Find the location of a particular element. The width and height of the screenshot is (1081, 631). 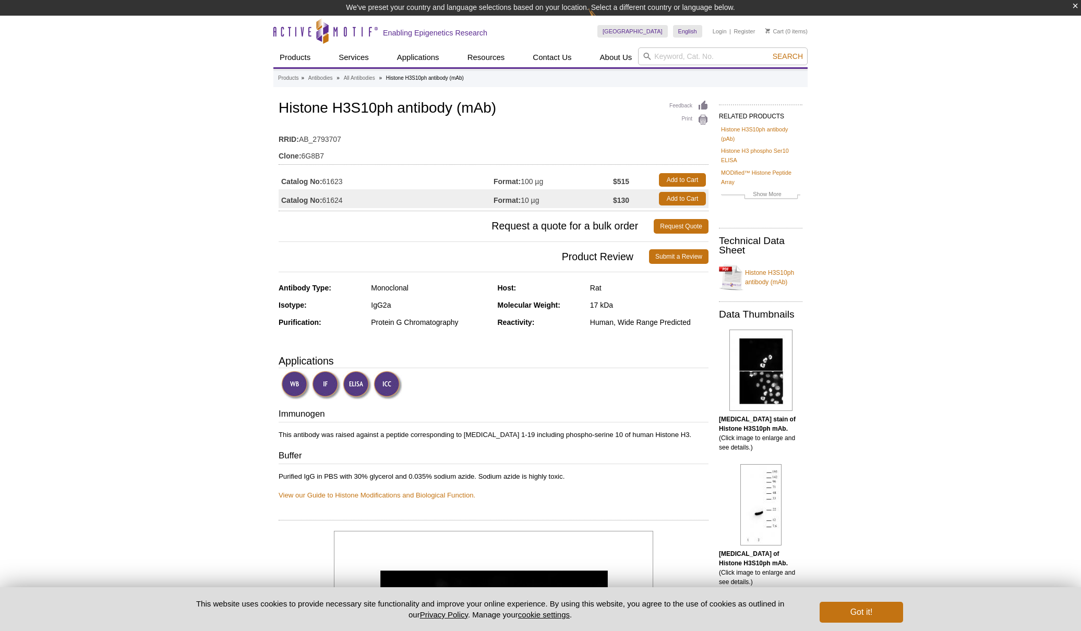

h3: Applications is located at coordinates (493, 361).